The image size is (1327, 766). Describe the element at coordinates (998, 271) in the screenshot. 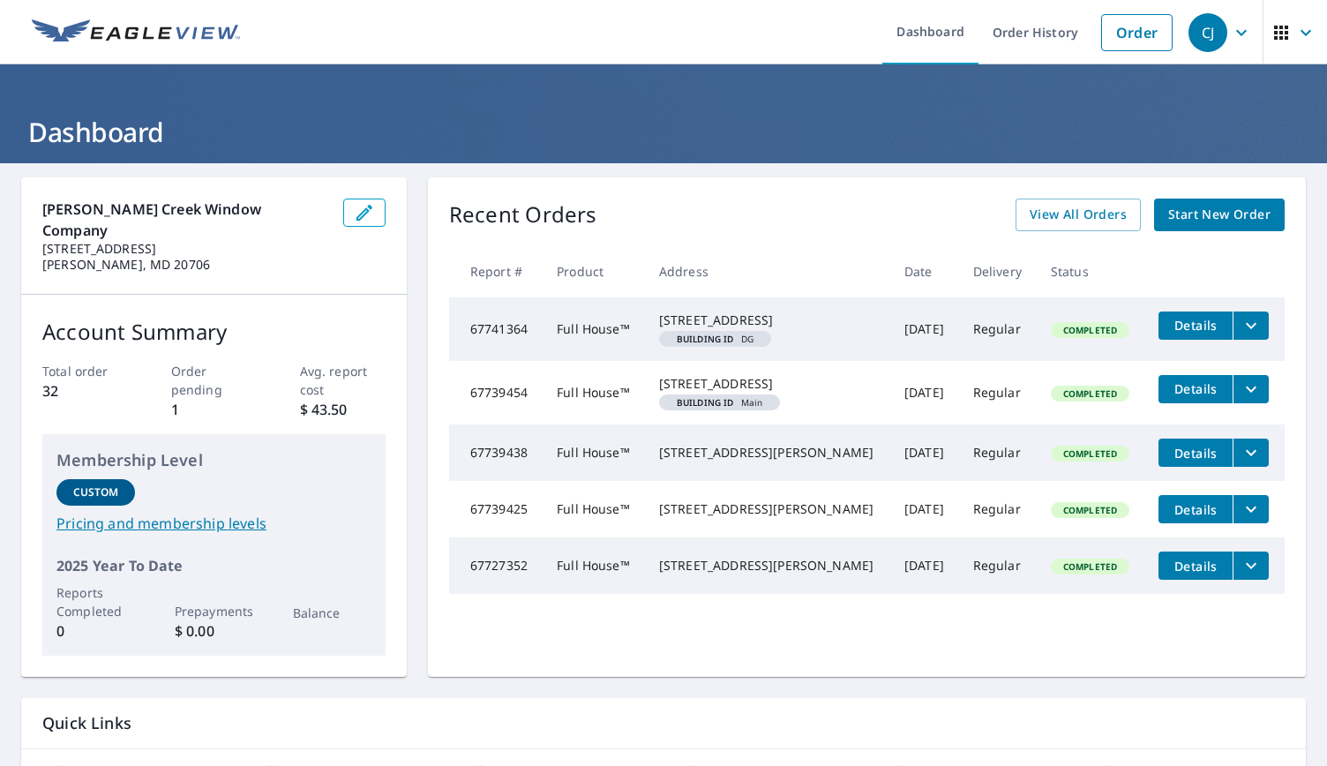

I see `th: Delivery` at that location.